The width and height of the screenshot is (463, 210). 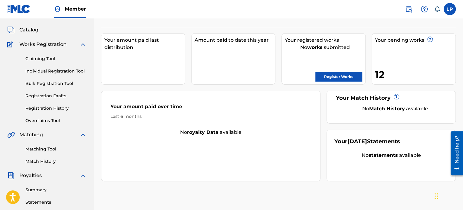 What do you see at coordinates (56, 149) in the screenshot?
I see `a: Matching Tool` at bounding box center [56, 149].